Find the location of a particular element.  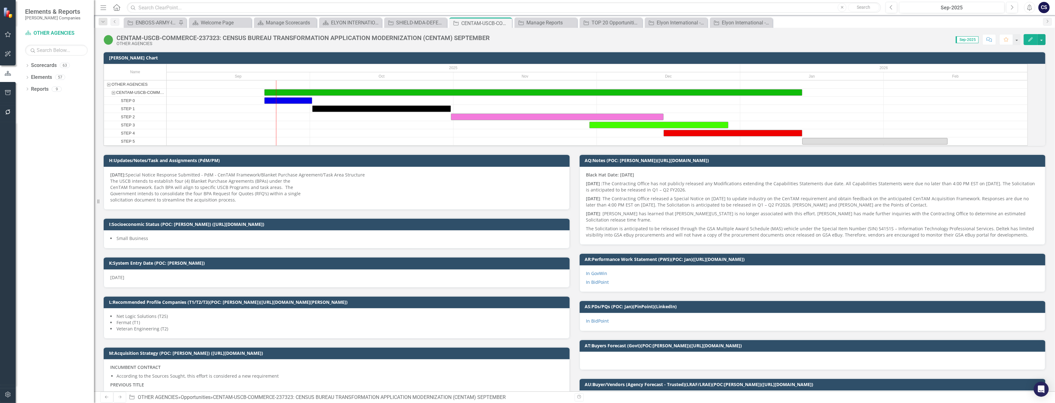

button: CS is located at coordinates (1044, 8).